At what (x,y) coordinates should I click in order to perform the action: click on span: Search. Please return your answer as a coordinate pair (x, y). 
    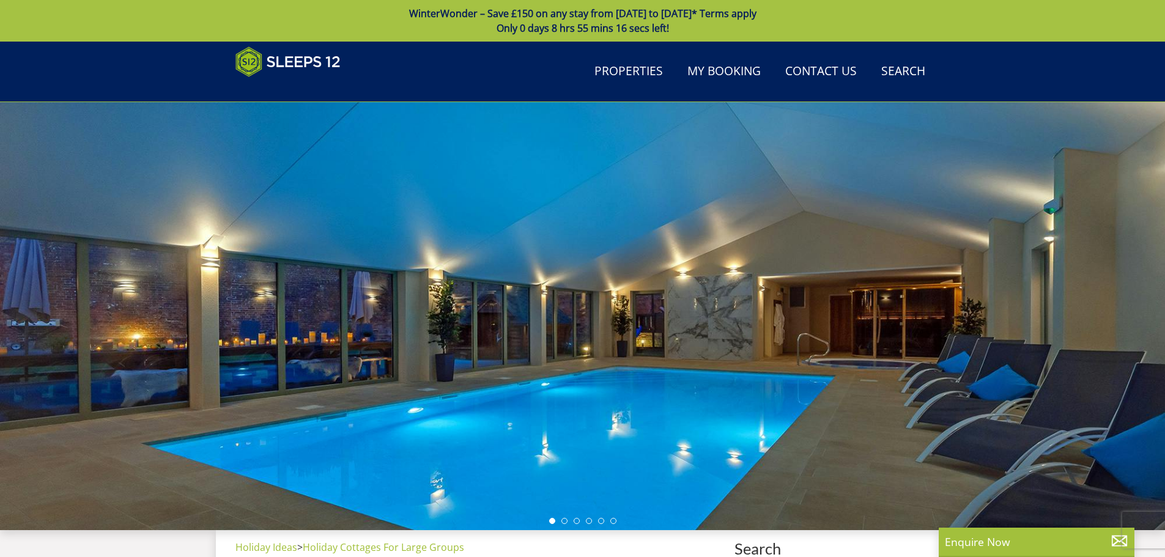
    Looking at the image, I should click on (833, 549).